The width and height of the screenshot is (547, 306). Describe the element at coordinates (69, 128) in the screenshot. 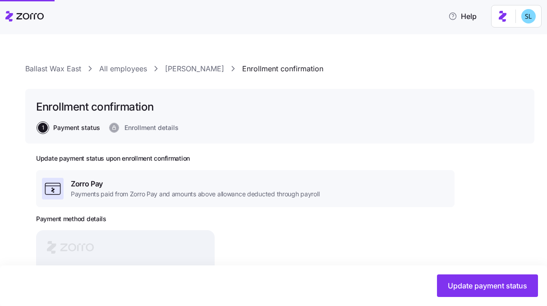

I see `button: 1Payment status` at that location.